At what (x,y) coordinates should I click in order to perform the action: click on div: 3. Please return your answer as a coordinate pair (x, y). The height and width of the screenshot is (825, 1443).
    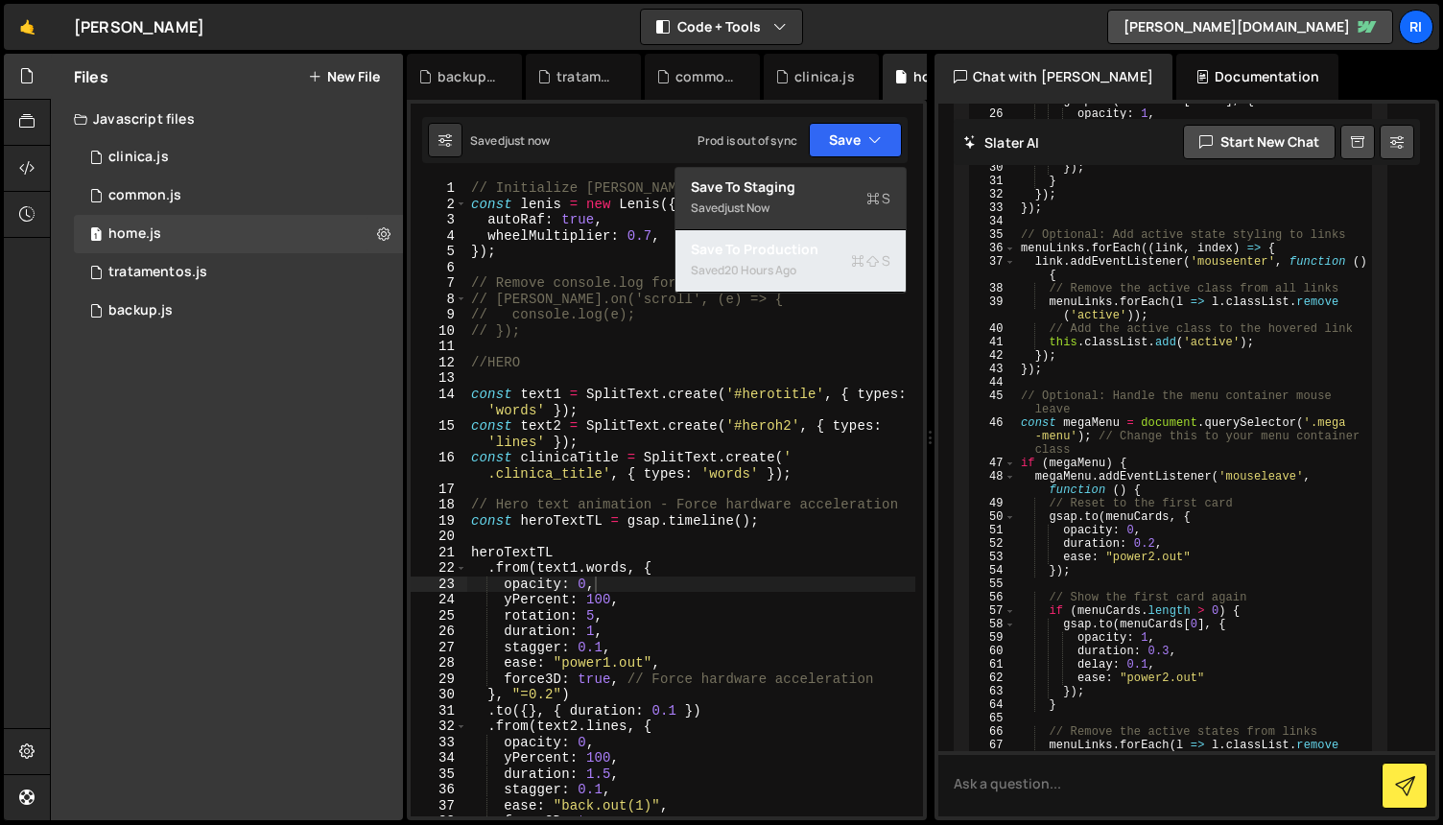
    Looking at the image, I should click on (438, 220).